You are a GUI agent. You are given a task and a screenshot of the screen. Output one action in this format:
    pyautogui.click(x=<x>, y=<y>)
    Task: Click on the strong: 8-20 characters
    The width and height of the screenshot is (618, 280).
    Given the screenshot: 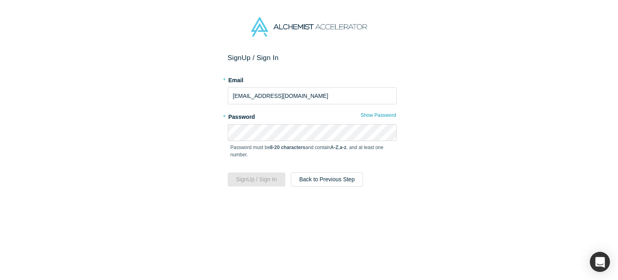 What is the action you would take?
    pyautogui.click(x=288, y=147)
    